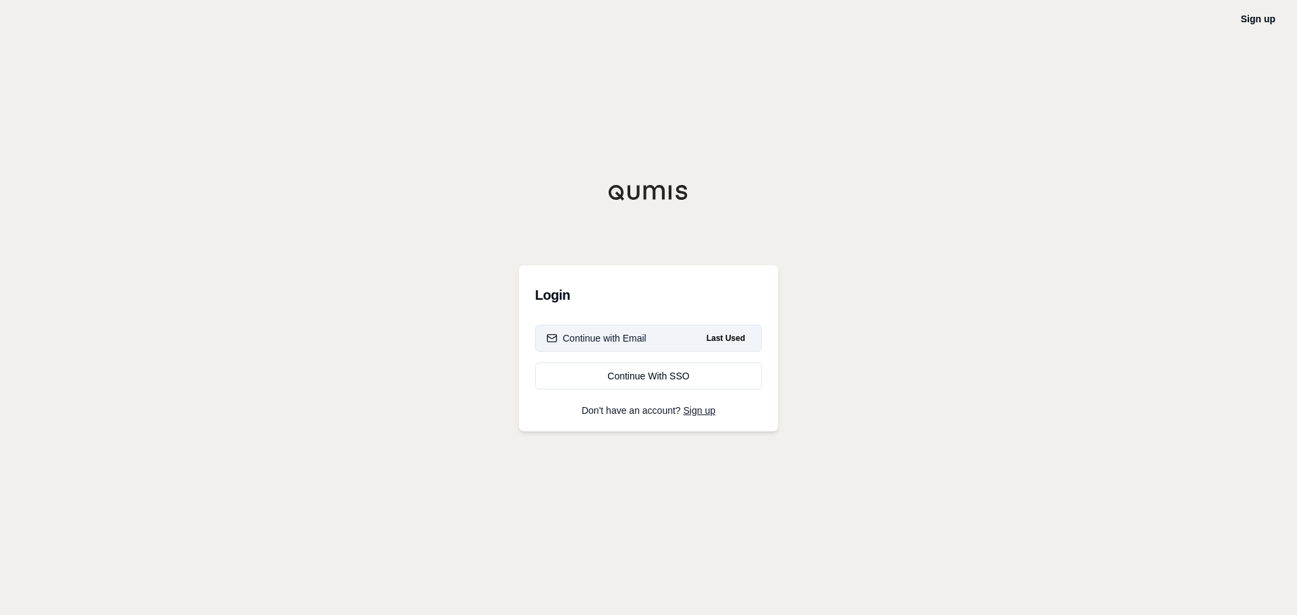  What do you see at coordinates (648, 376) in the screenshot?
I see `div: Continue With SSO` at bounding box center [648, 376].